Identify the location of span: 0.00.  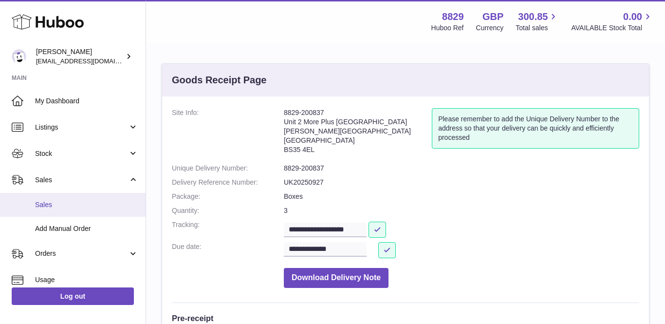
(633, 17).